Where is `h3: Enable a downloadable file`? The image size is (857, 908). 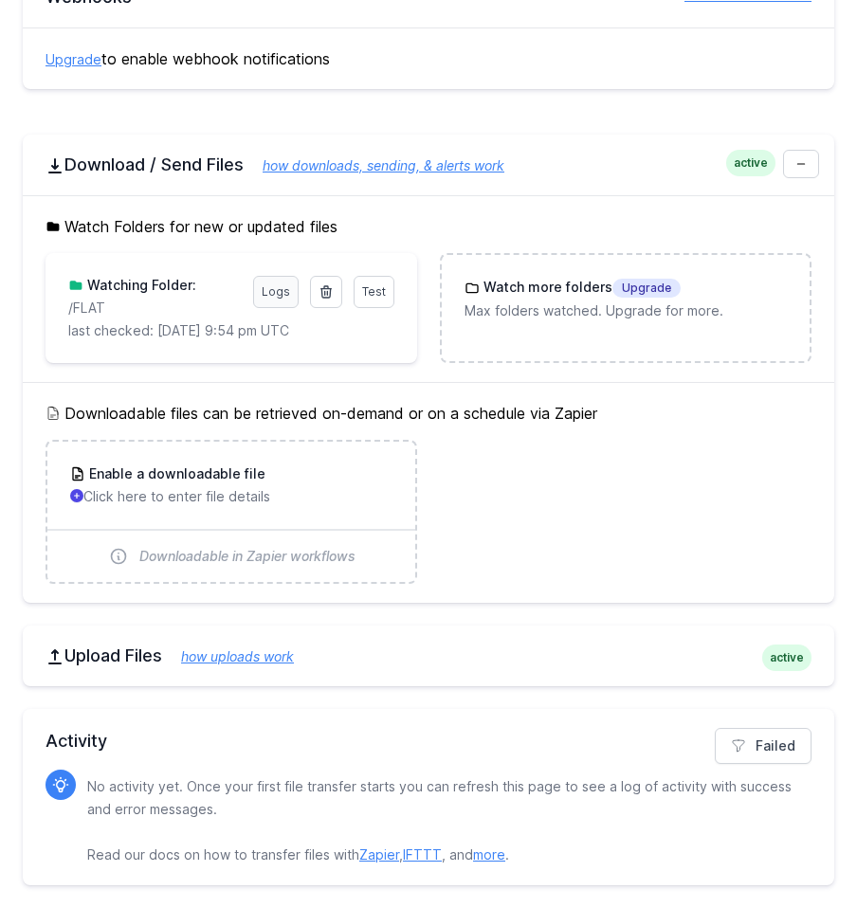 h3: Enable a downloadable file is located at coordinates (175, 474).